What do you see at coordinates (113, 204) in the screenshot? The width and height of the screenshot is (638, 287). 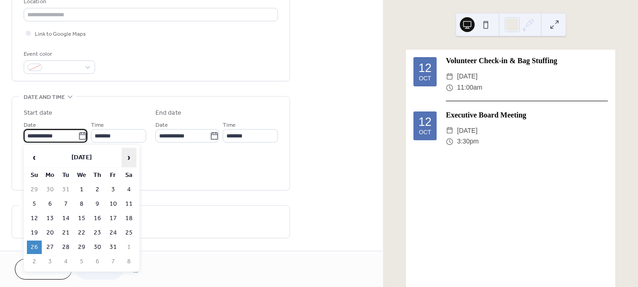 I see `td: 10` at bounding box center [113, 204].